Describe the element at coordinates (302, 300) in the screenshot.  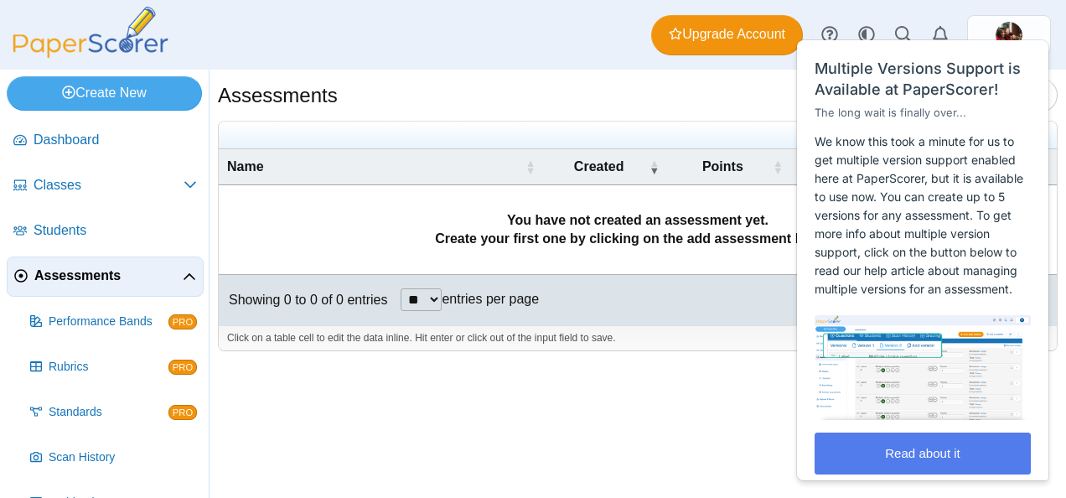
I see `div: Showing 0 to 0 of 0 entries` at that location.